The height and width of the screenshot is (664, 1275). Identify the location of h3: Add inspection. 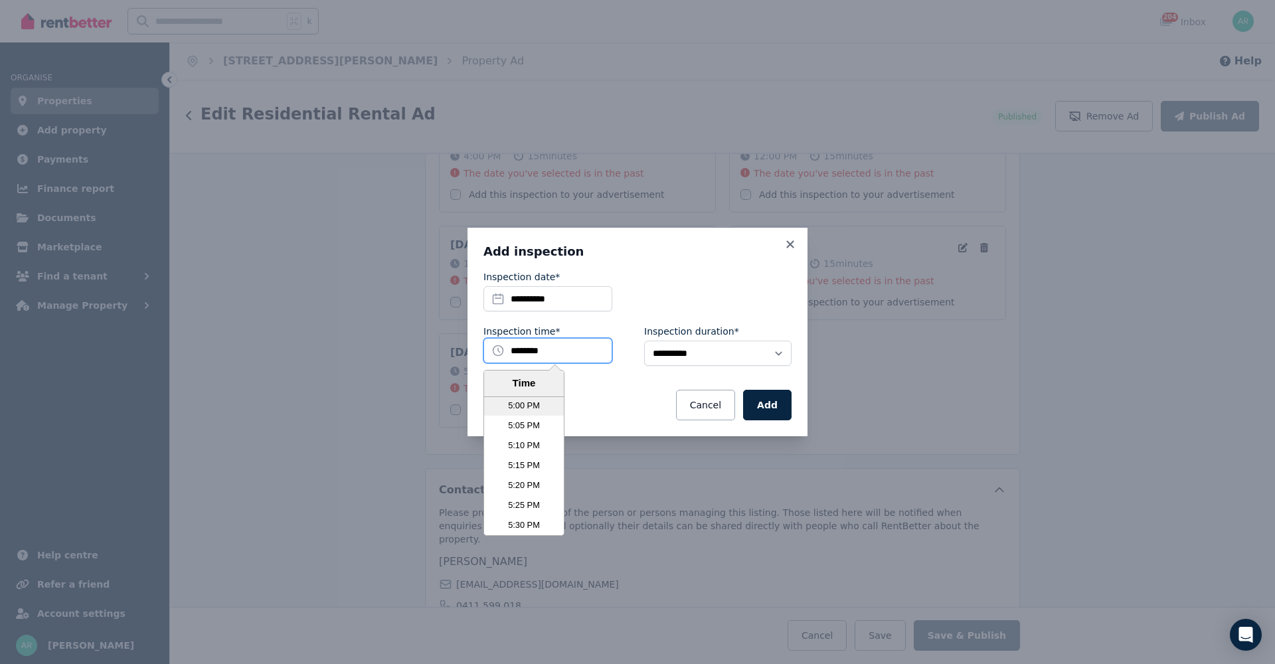
(637, 252).